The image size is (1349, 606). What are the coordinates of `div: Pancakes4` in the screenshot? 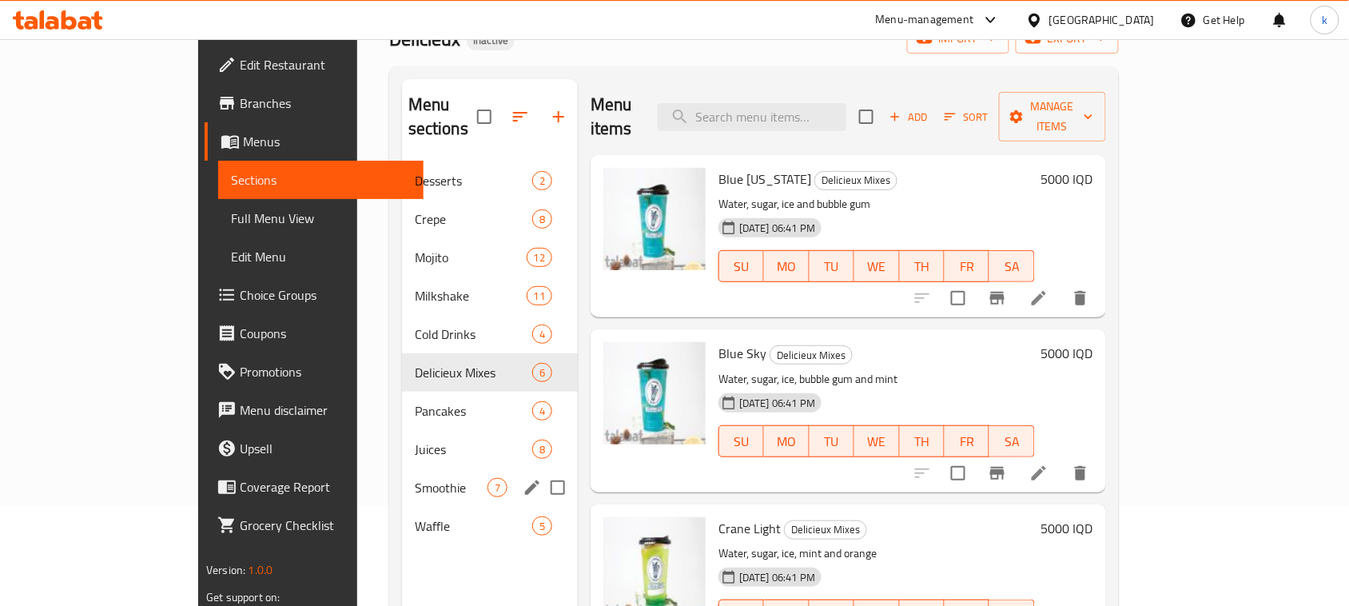 It's located at (490, 411).